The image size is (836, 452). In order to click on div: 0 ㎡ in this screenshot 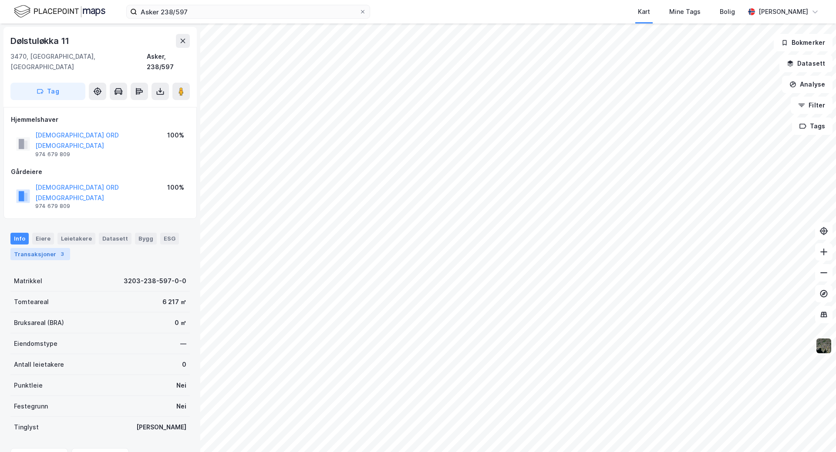, I will do `click(180, 323)`.